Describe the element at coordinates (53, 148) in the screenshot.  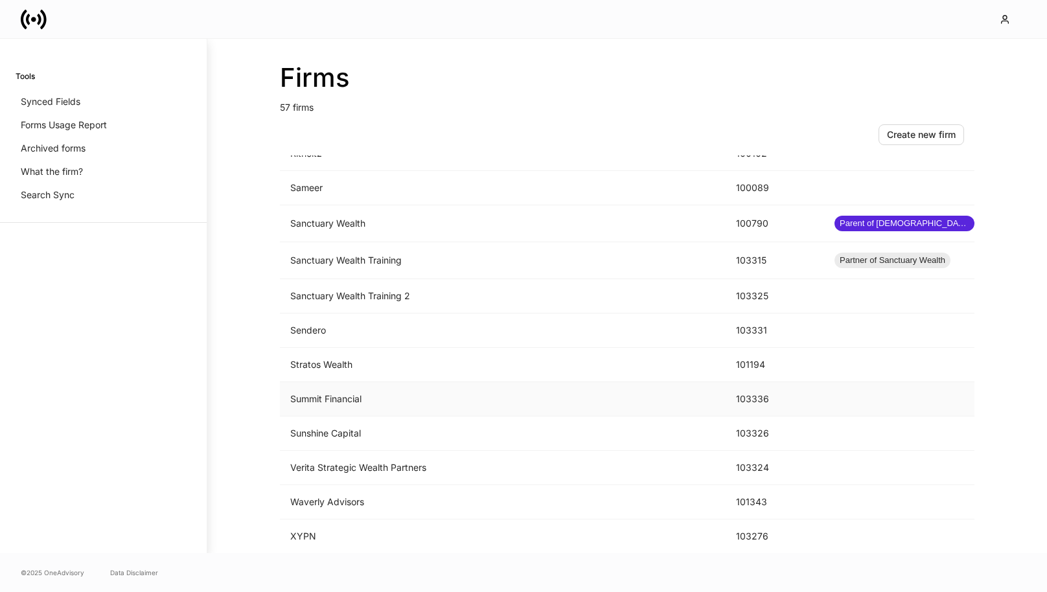
I see `p: Archived forms` at that location.